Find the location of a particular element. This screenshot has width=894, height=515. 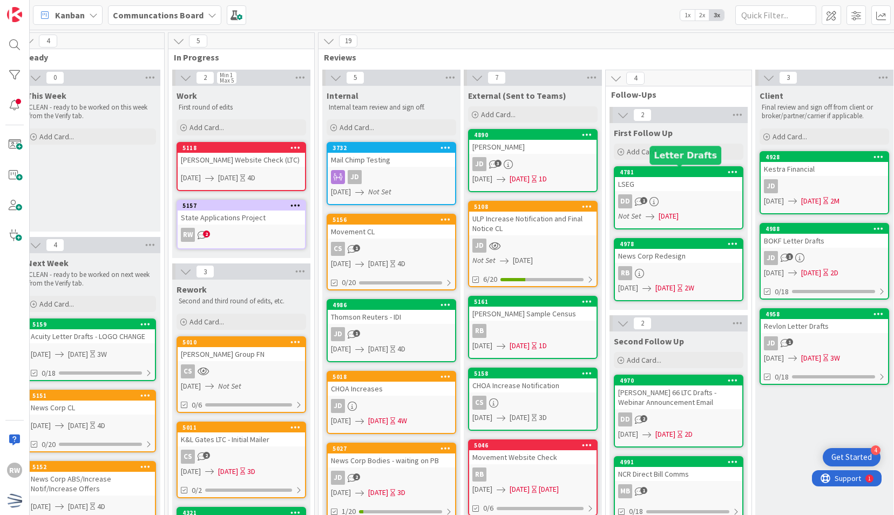

div: 5046 is located at coordinates (533, 445).